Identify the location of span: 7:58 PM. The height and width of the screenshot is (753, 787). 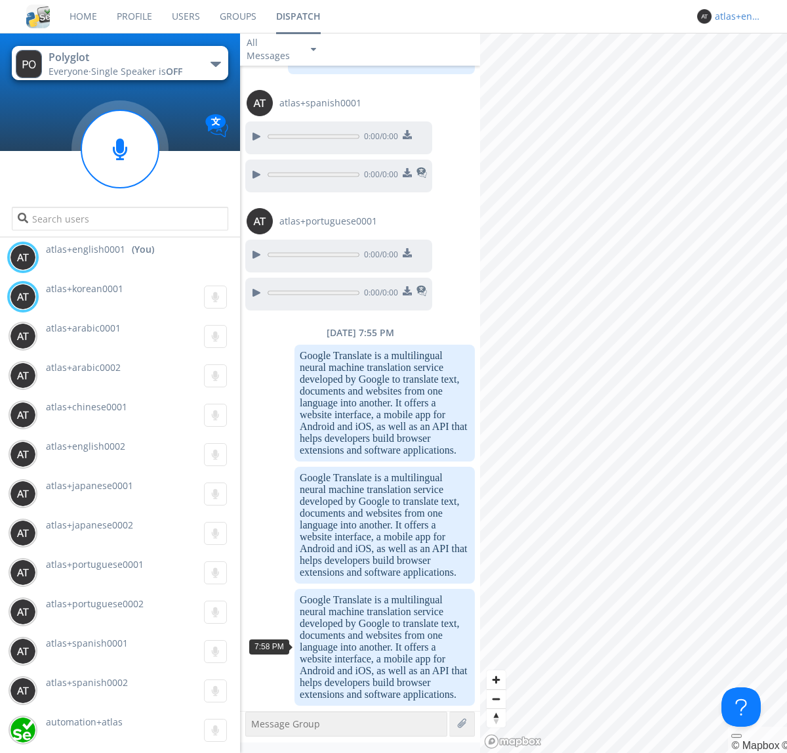
(269, 646).